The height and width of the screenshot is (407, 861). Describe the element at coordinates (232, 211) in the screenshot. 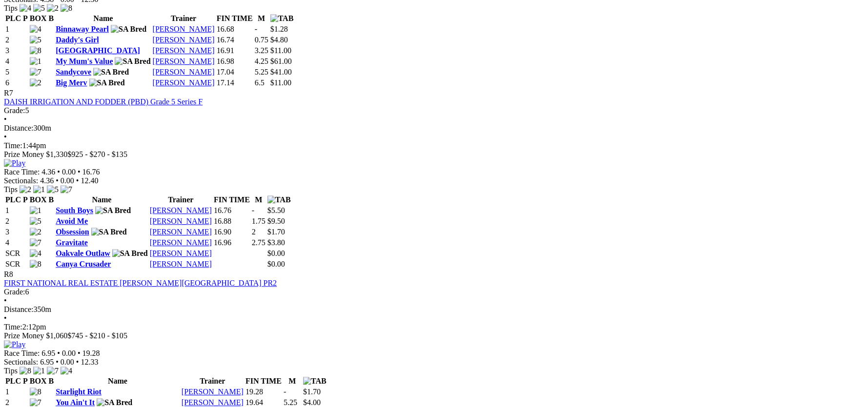

I see `td: 16.76` at that location.